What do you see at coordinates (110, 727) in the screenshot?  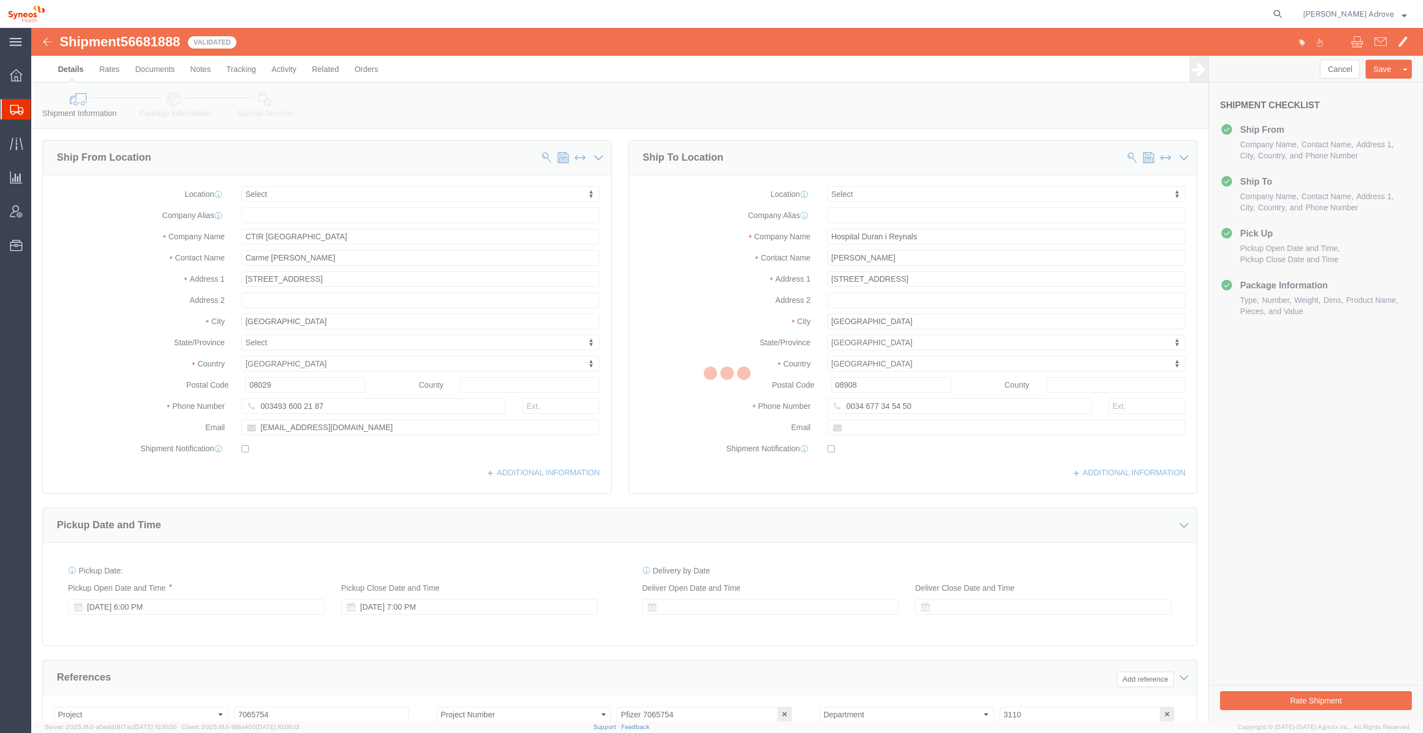 I see `span: Server: 2025.18.0-a0edd1917ac` at bounding box center [110, 727].